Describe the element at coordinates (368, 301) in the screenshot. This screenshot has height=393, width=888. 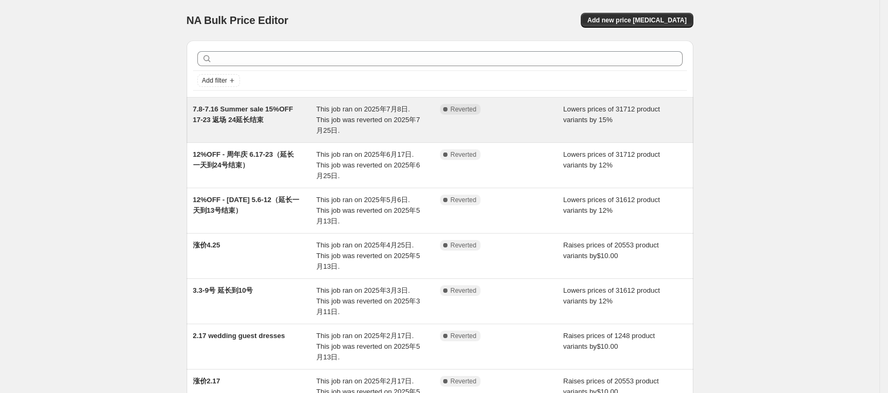
I see `span: This job ran on 2025年3月3日. This job was reverted on 2025年3月11日.` at that location.